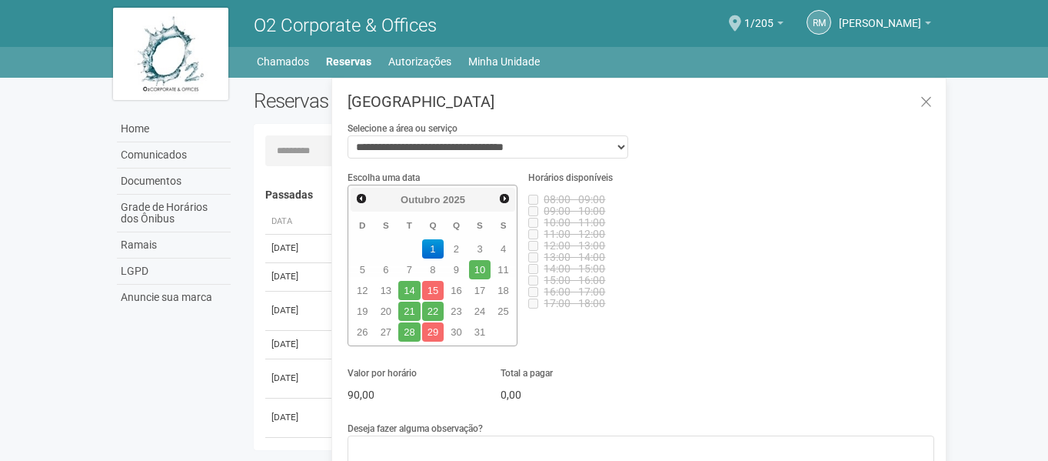  Describe the element at coordinates (433, 311) in the screenshot. I see `a: 22` at that location.